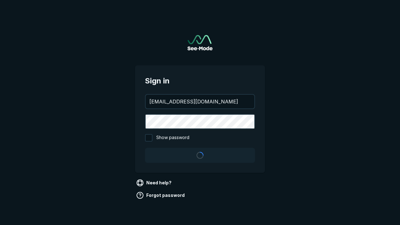  What do you see at coordinates (173, 138) in the screenshot?
I see `span: Show password` at bounding box center [173, 138].